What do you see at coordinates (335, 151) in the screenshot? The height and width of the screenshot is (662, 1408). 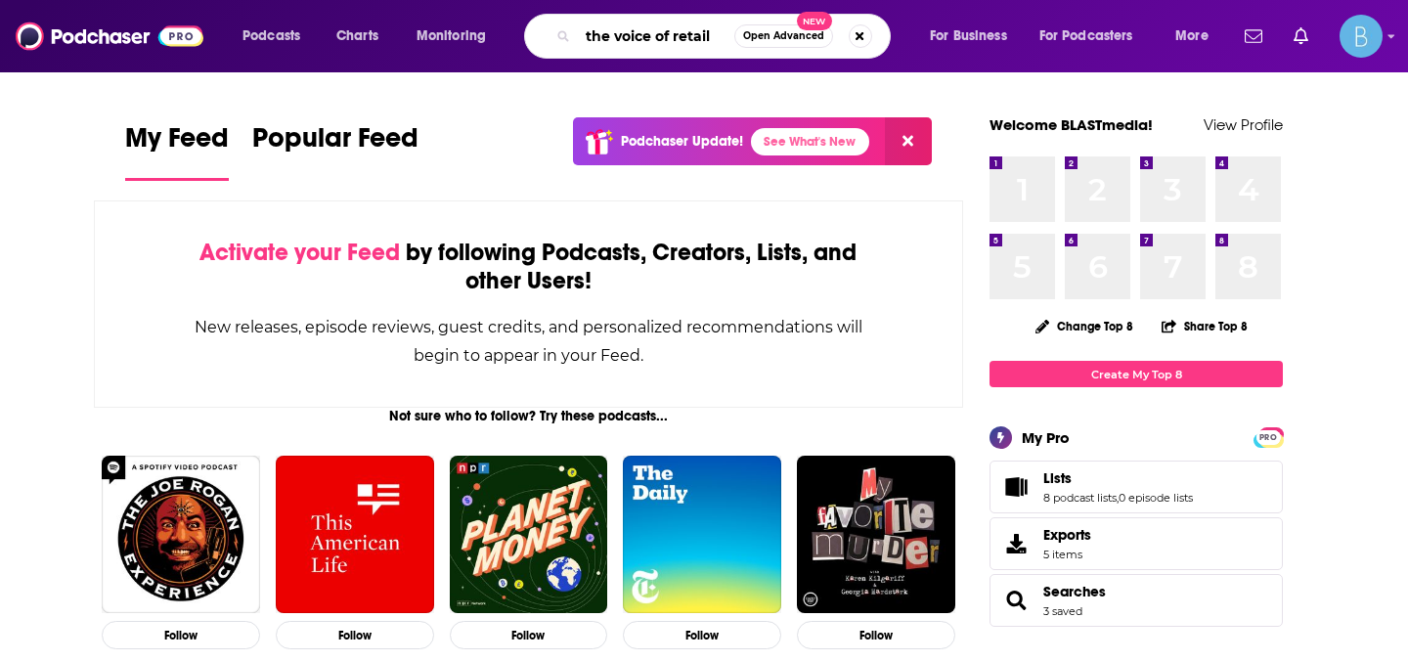 I see `a: Popular Feed` at bounding box center [335, 151].